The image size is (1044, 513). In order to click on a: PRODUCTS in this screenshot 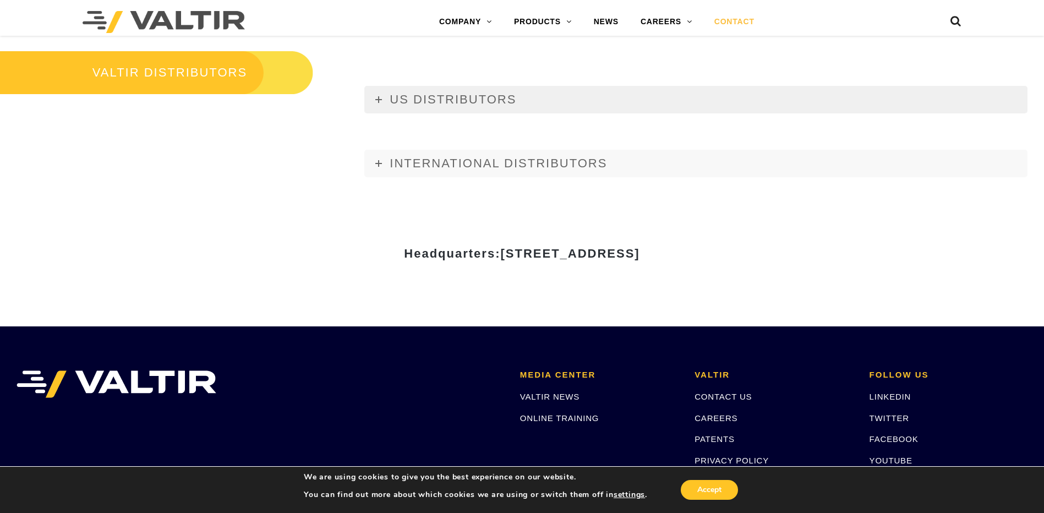, I will do `click(542, 22)`.